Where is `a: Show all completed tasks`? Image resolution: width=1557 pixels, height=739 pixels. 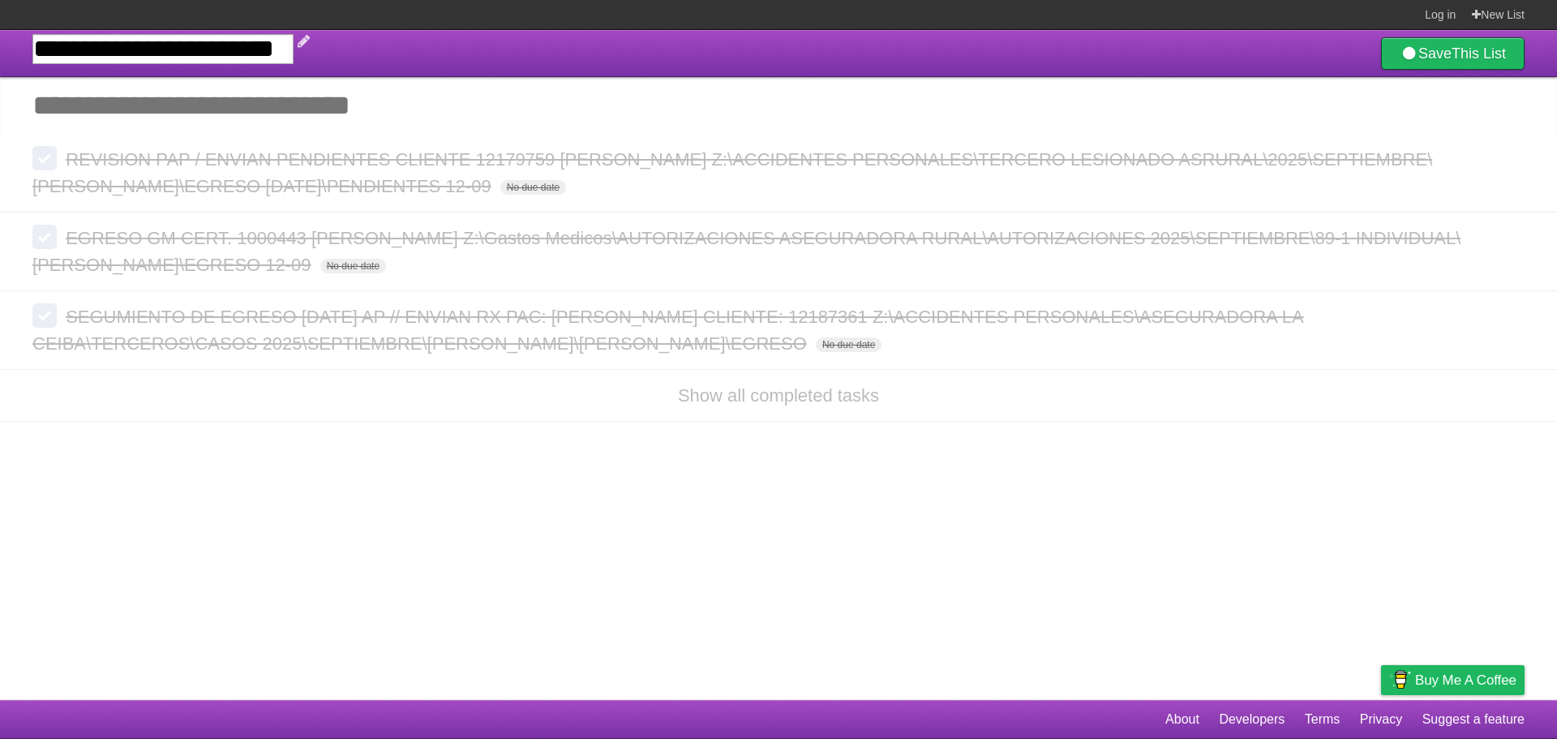 a: Show all completed tasks is located at coordinates (778, 395).